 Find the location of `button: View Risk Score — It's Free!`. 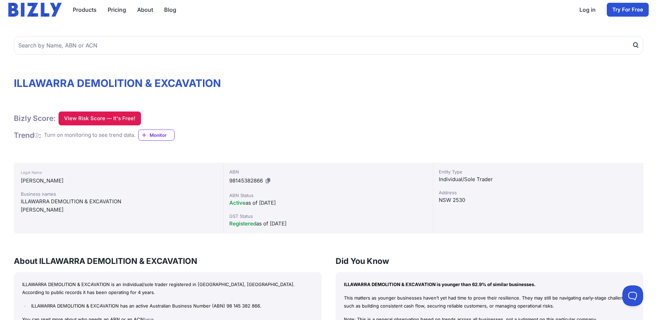

button: View Risk Score — It's Free! is located at coordinates (100, 119).